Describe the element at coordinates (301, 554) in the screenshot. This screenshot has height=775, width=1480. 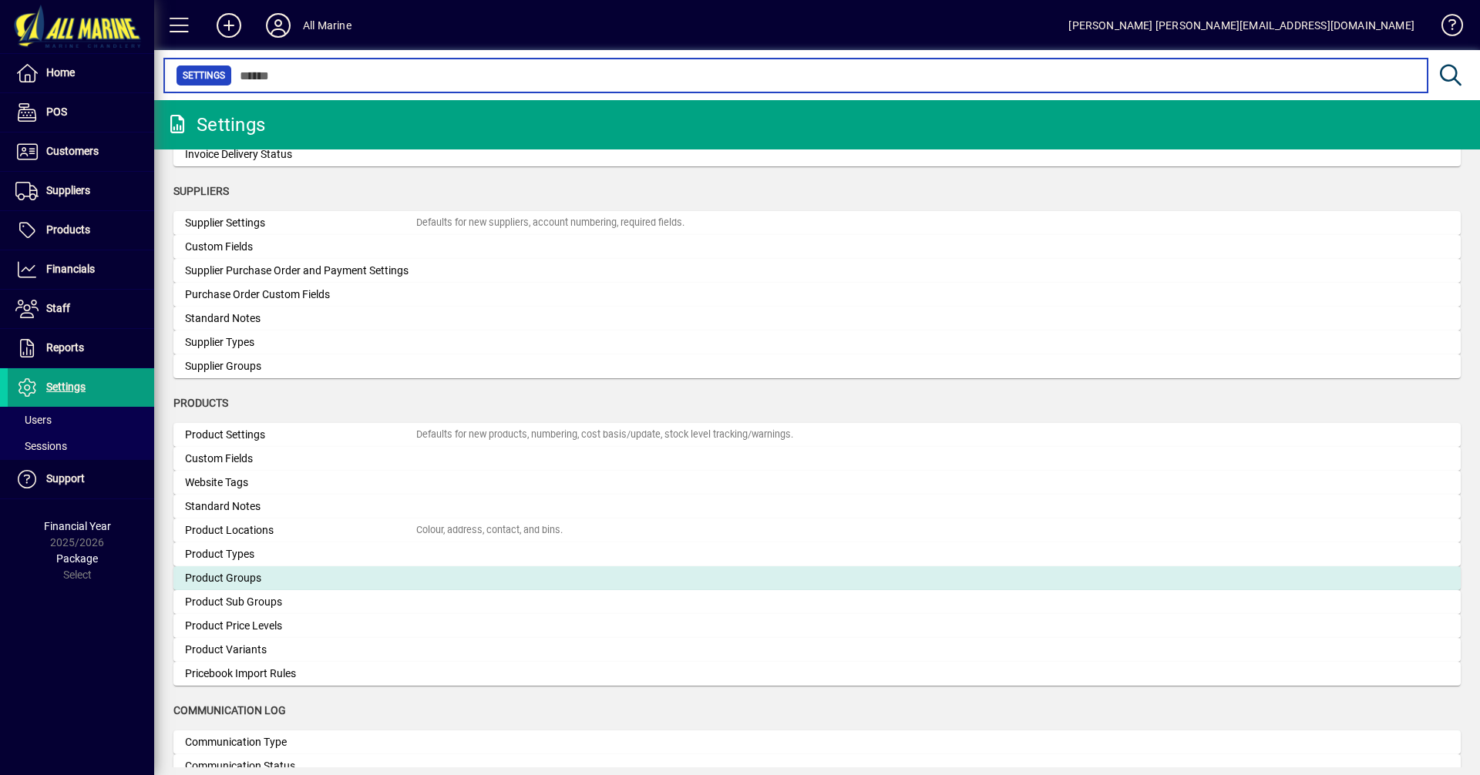
I see `div: Product Types` at that location.